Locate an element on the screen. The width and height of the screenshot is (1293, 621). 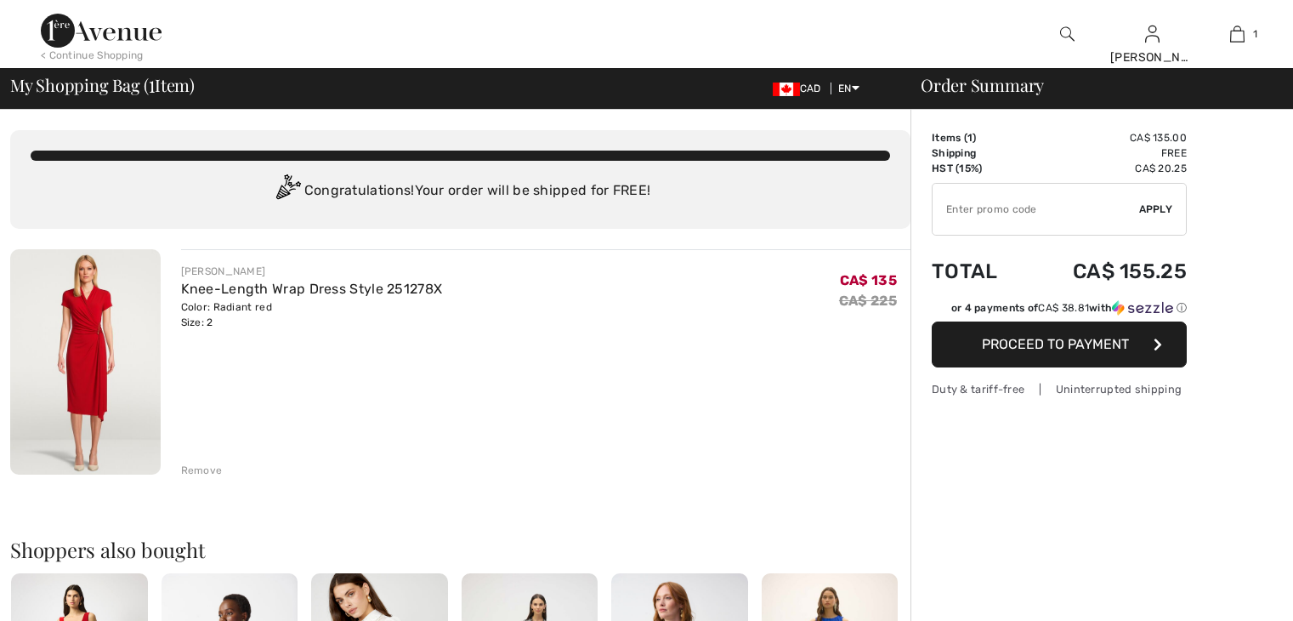
td: CA$ 135.00 is located at coordinates (1106, 138).